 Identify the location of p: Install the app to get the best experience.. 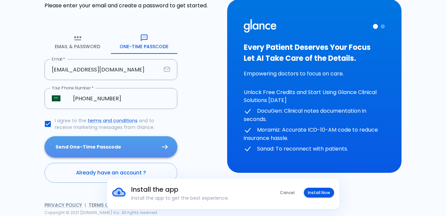
(194, 198).